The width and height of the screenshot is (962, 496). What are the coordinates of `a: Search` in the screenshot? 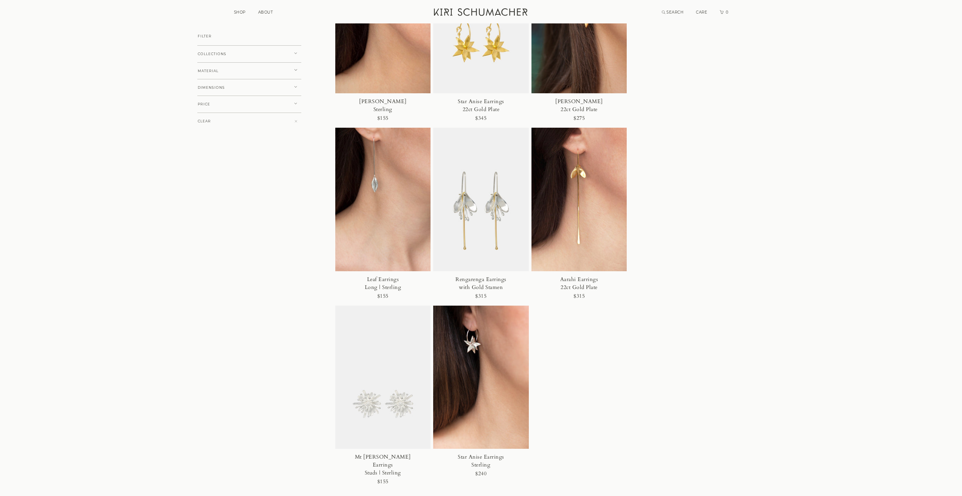 It's located at (673, 12).